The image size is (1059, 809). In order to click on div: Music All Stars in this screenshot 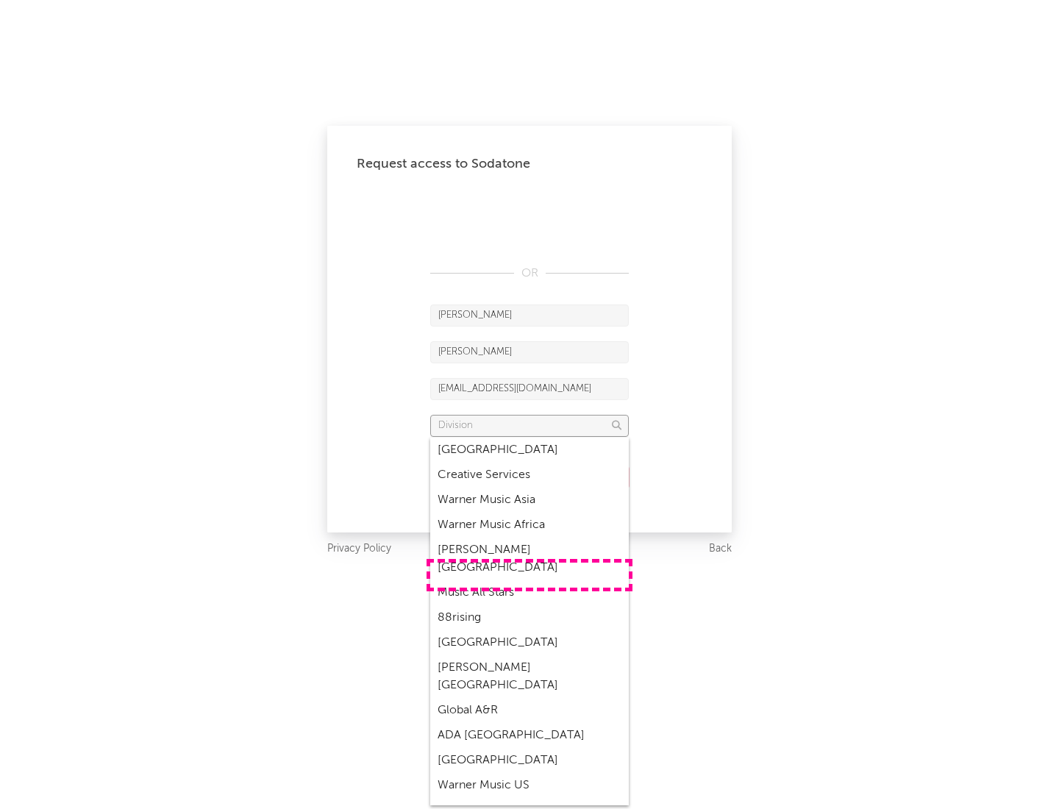, I will do `click(530, 593)`.